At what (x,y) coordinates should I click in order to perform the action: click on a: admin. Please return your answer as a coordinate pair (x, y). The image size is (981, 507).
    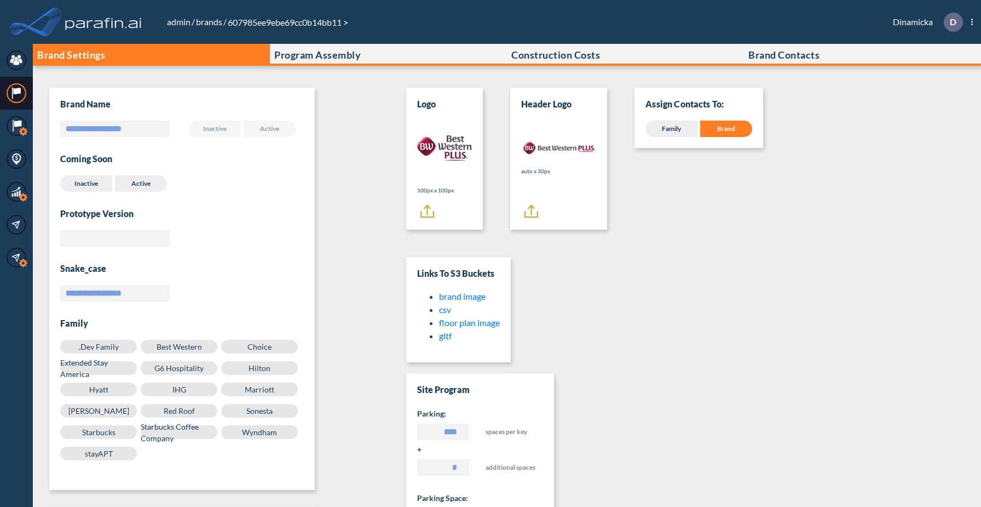
    Looking at the image, I should click on (179, 21).